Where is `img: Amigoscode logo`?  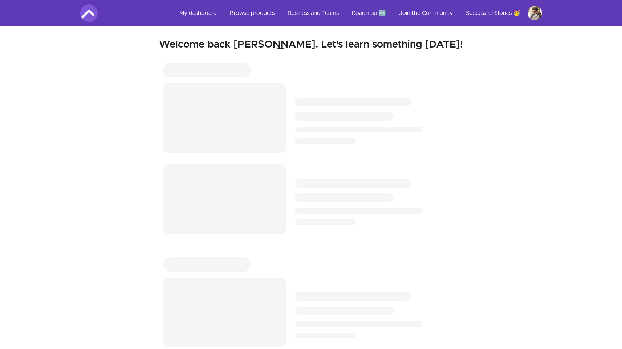
img: Amigoscode logo is located at coordinates (89, 13).